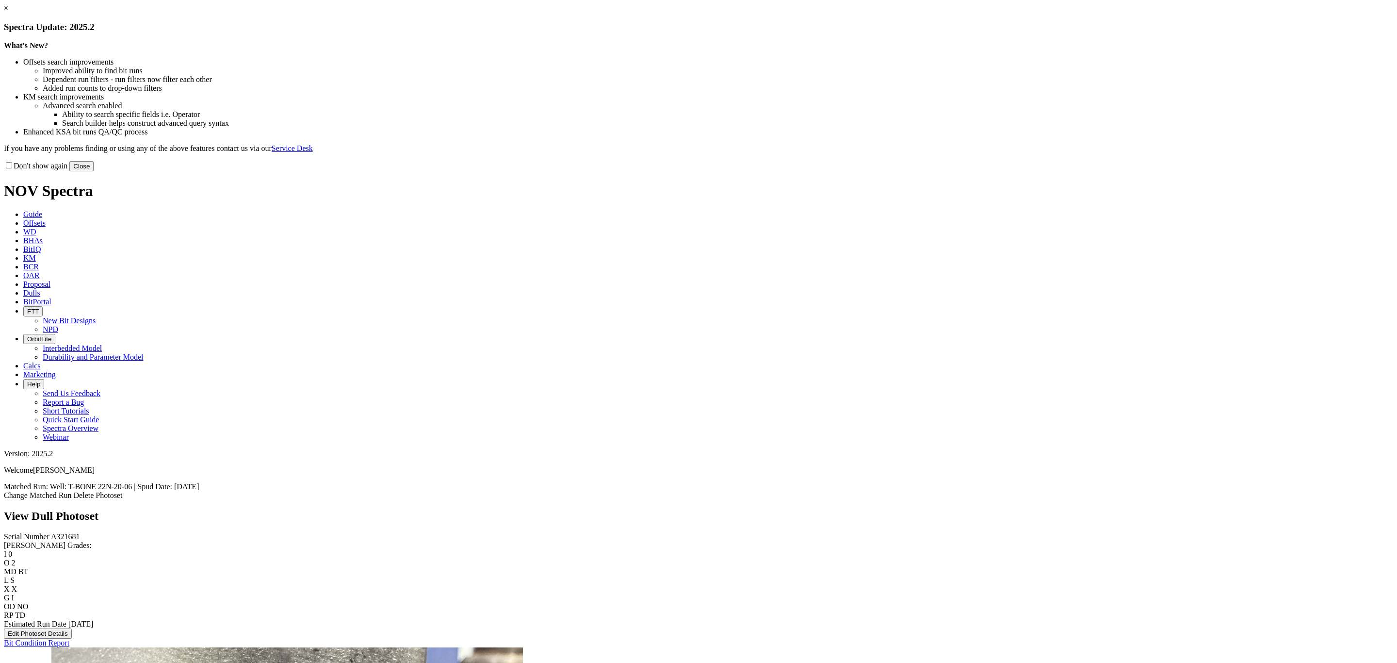  I want to click on li: Search builder helps construct advanced query syntax, so click(727, 123).